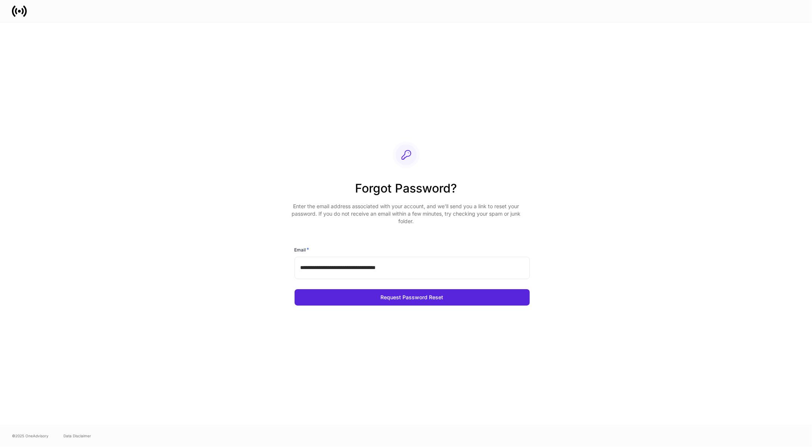 This screenshot has height=447, width=812. Describe the element at coordinates (406, 214) in the screenshot. I see `p: Enter the email address associated with your account, and we’ll send you a link to reset your pas...` at that location.